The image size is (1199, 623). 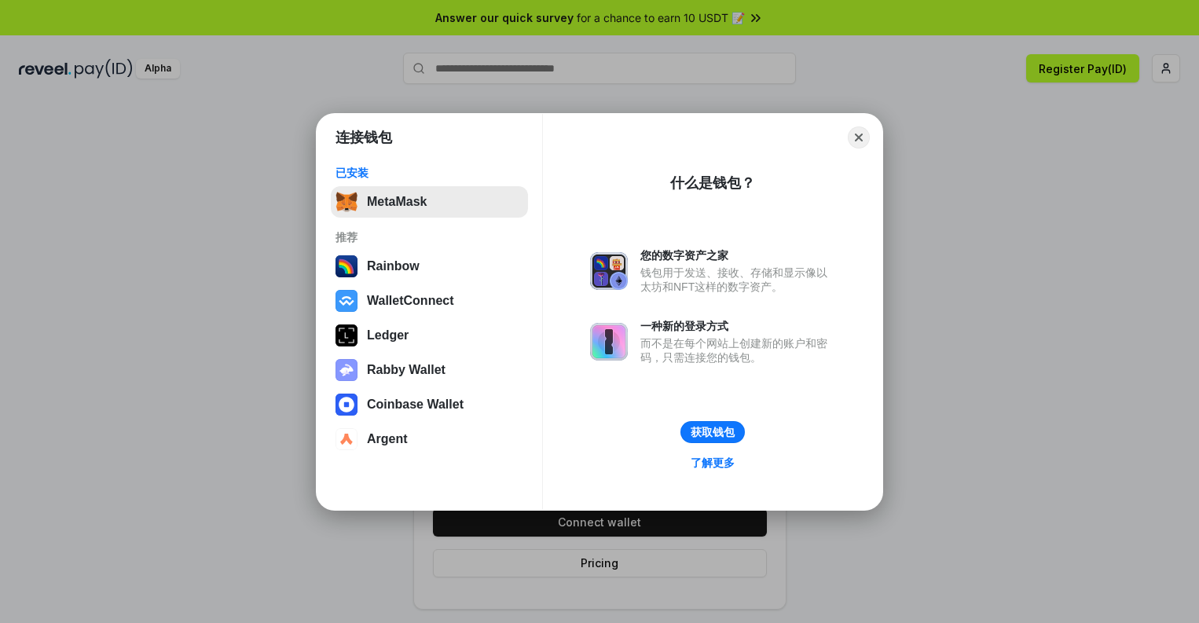 What do you see at coordinates (429, 202) in the screenshot?
I see `button: MetaMask` at bounding box center [429, 202].